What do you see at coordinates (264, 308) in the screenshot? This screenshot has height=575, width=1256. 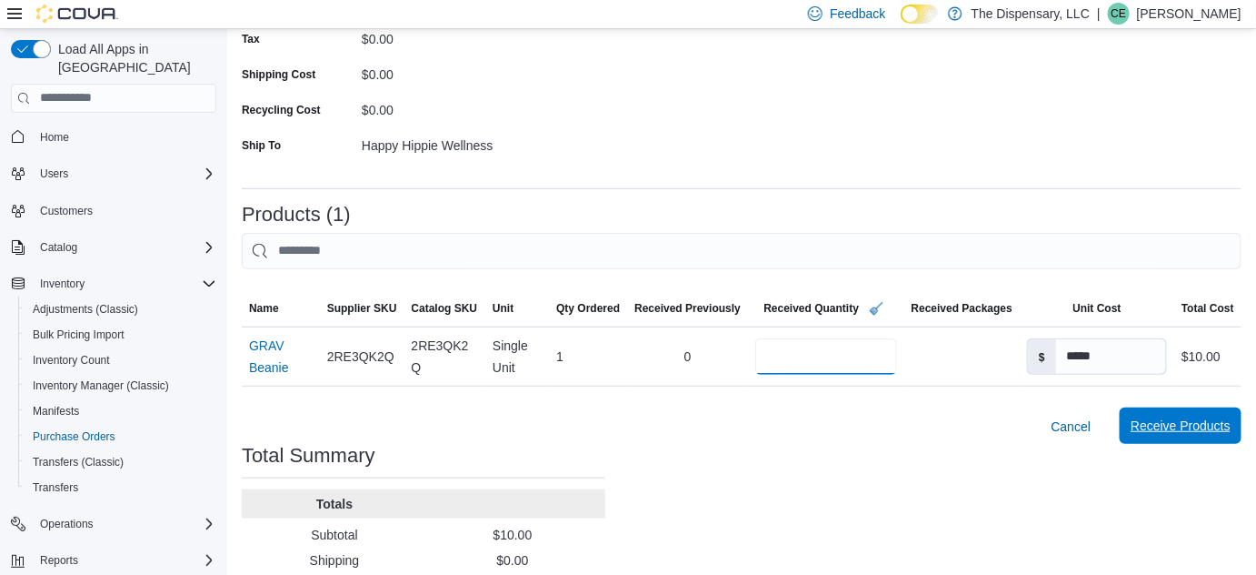 I see `span: Name` at bounding box center [264, 308].